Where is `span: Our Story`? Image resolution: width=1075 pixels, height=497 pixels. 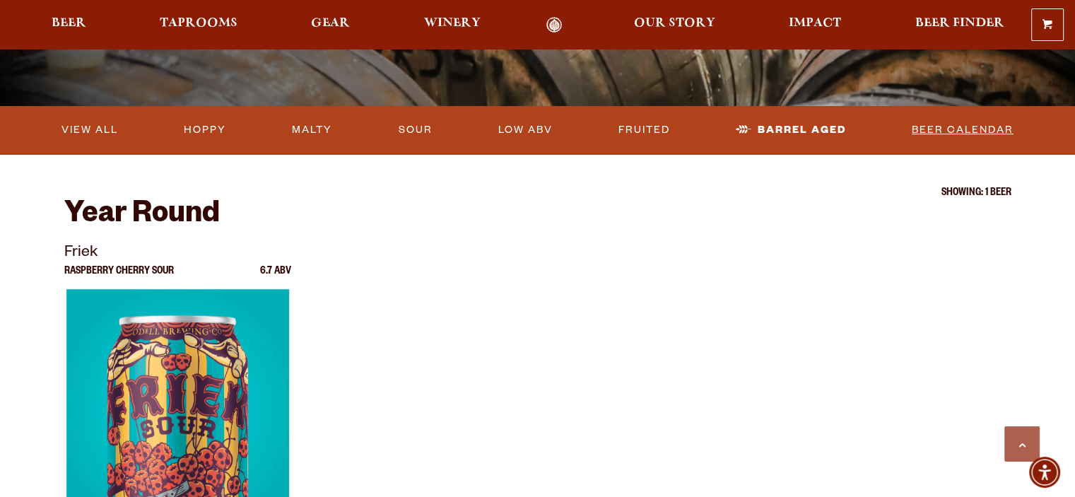
span: Our Story is located at coordinates (675, 23).